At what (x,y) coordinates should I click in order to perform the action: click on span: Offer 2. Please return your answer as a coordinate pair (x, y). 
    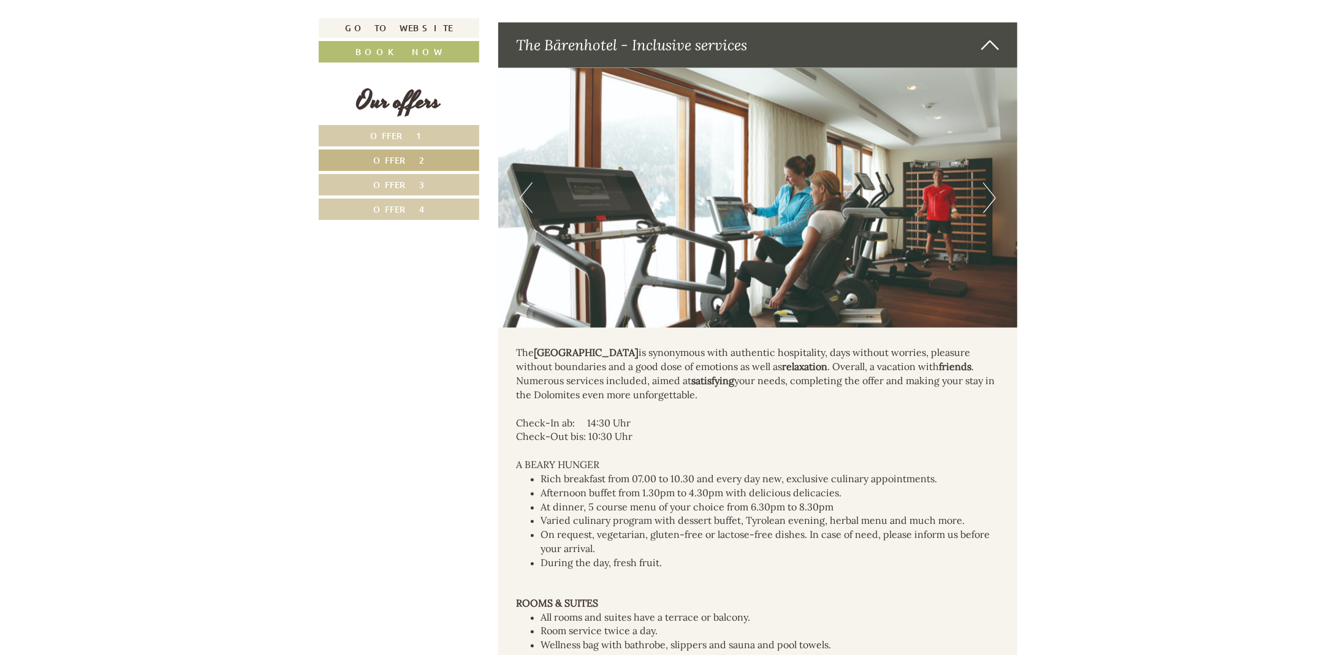
    Looking at the image, I should click on (399, 160).